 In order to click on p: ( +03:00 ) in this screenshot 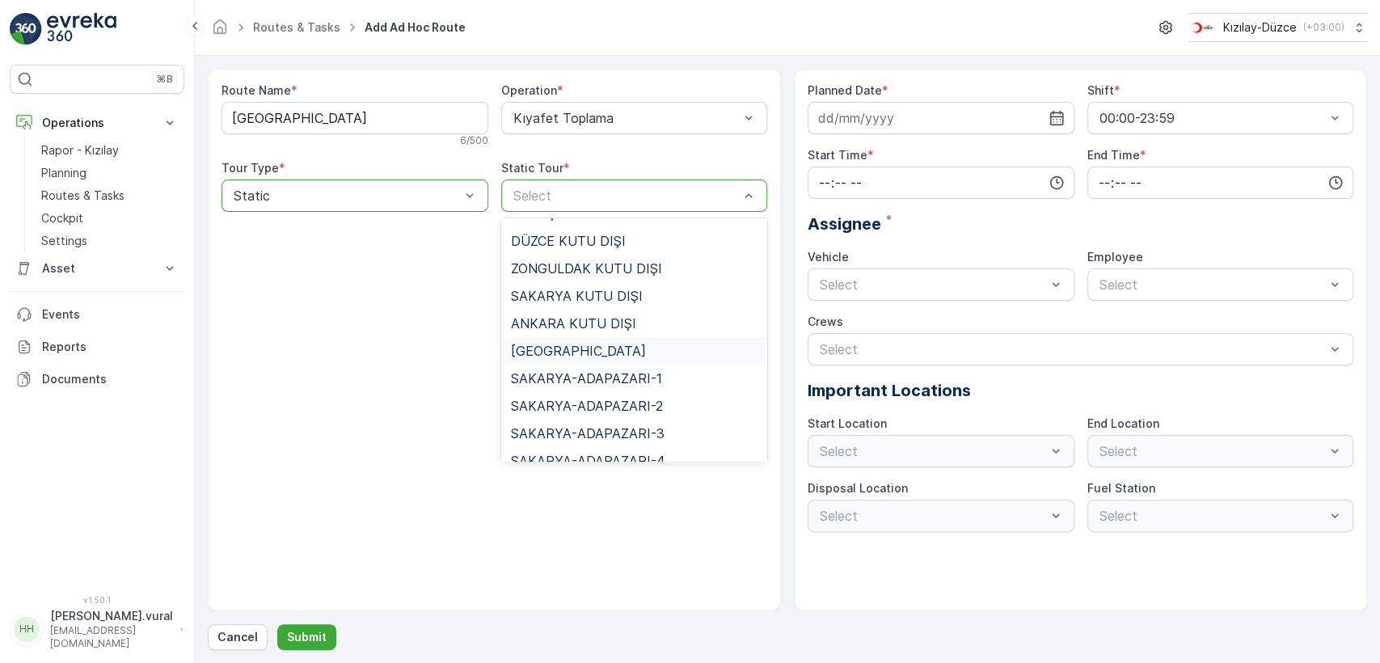, I will do `click(1324, 27)`.